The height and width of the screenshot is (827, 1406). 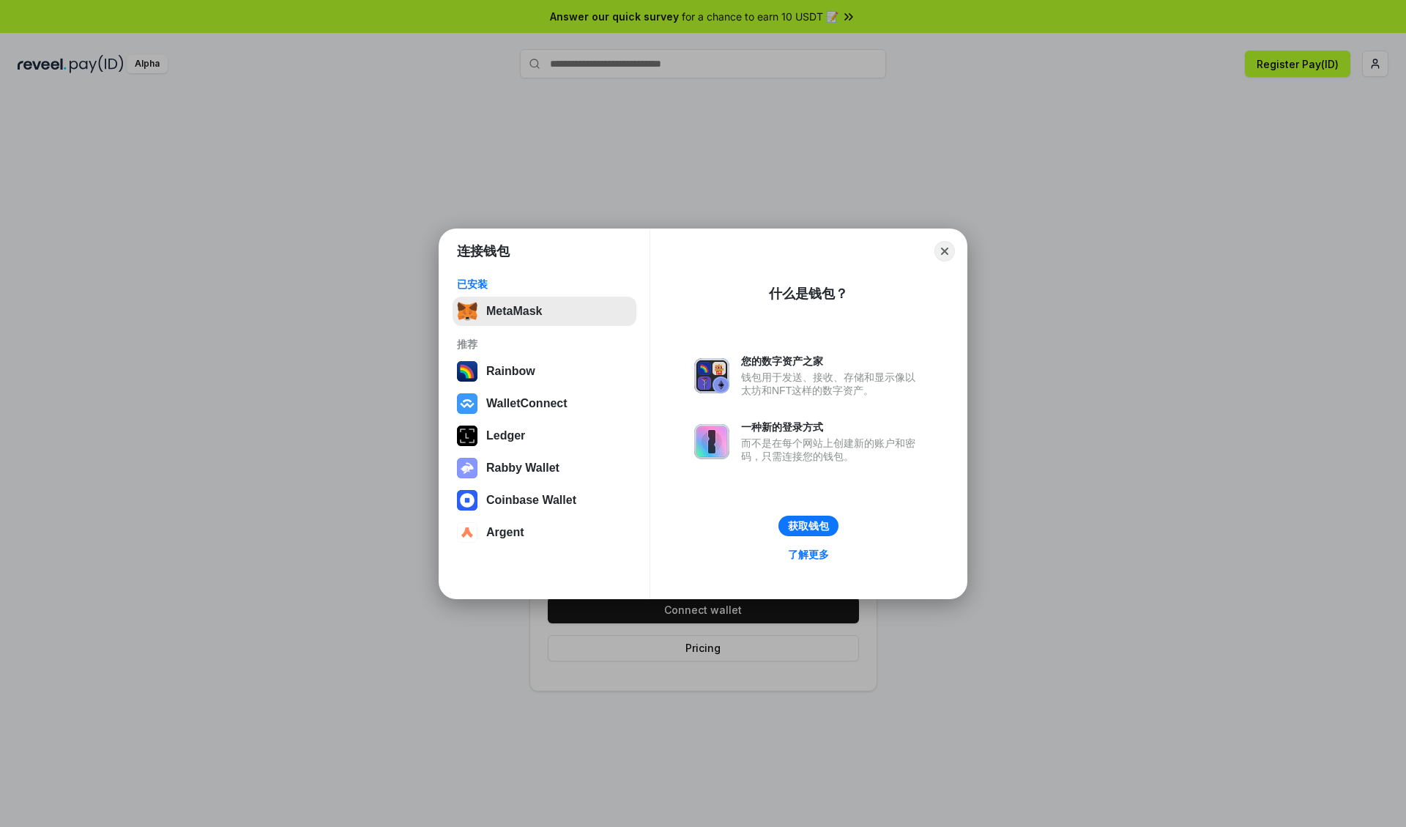 I want to click on div: Argent, so click(x=505, y=532).